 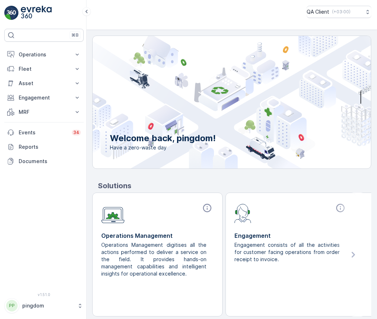 What do you see at coordinates (44, 55) in the screenshot?
I see `button: Operations` at bounding box center [44, 55].